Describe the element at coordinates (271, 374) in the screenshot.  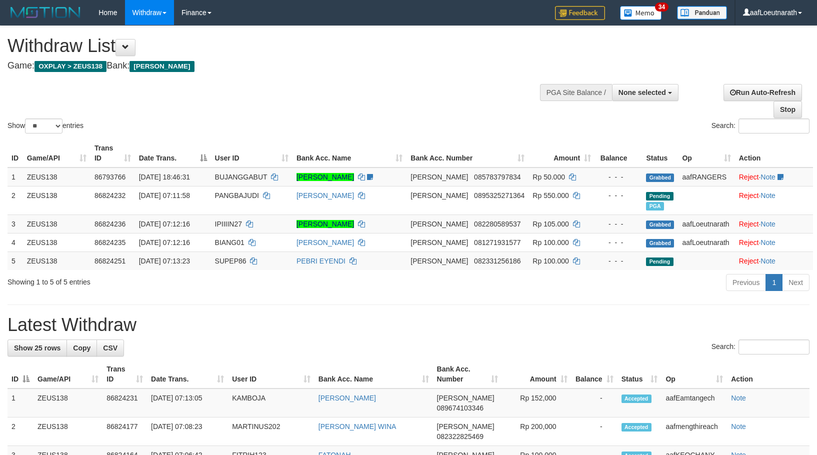
I see `th: User ID: activate to sort column ascending` at that location.